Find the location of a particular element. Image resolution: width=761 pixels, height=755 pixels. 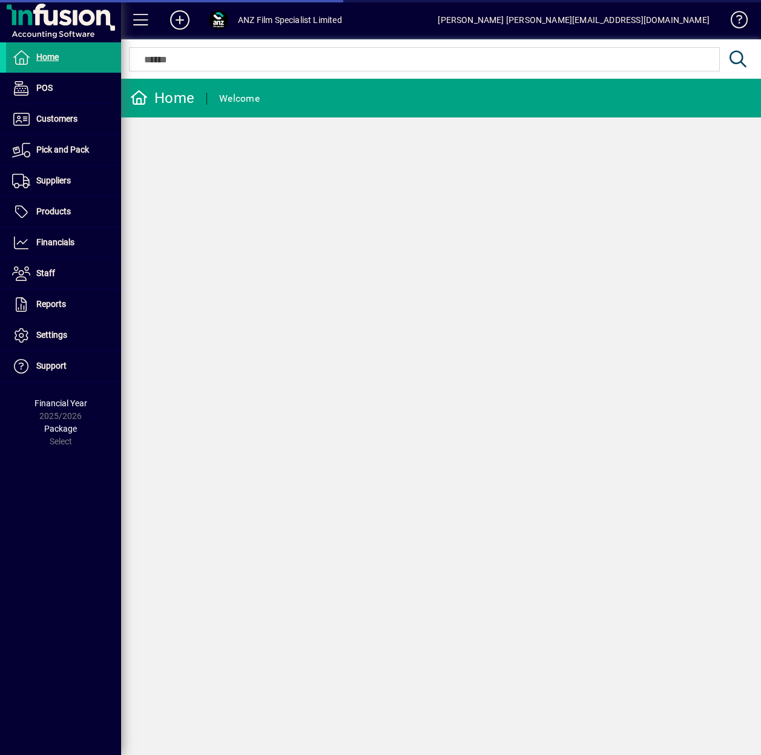

a: Support is located at coordinates (64, 366).